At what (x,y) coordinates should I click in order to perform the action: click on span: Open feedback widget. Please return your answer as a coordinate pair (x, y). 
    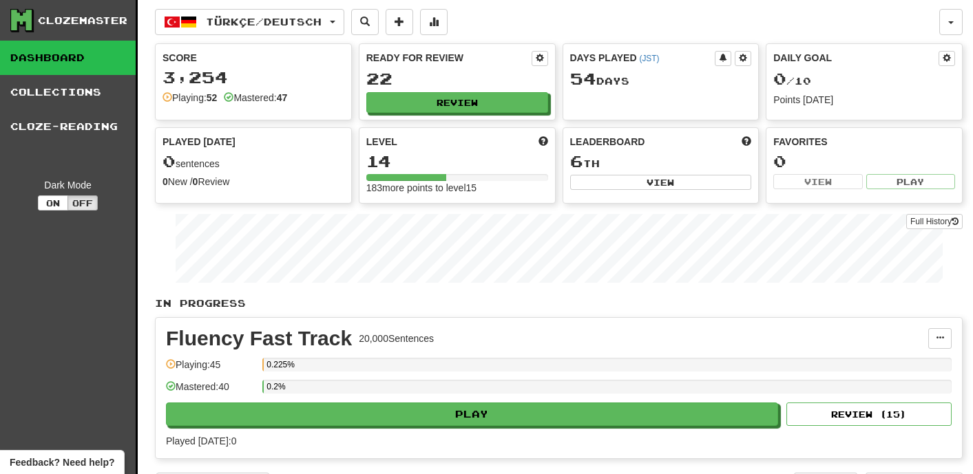
    Looking at the image, I should click on (62, 463).